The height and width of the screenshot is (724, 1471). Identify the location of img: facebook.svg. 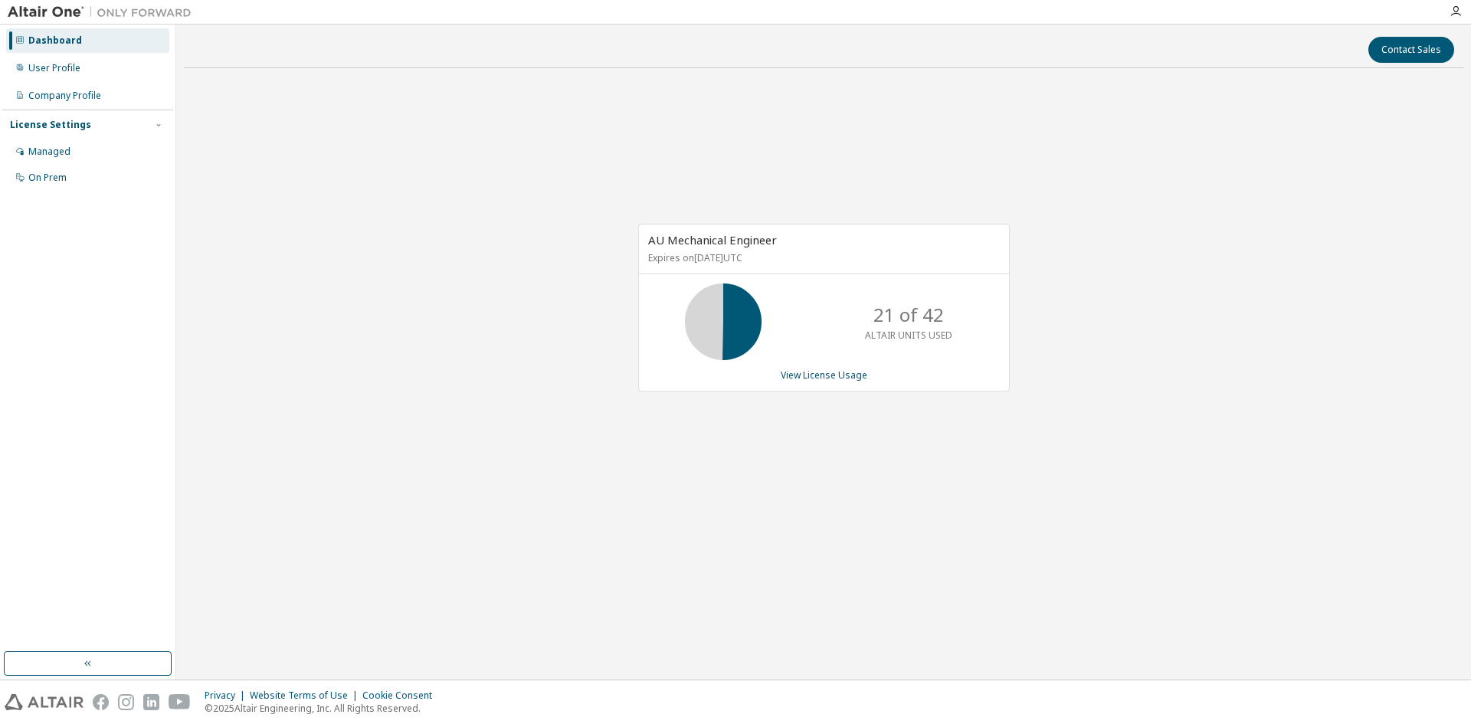
(100, 702).